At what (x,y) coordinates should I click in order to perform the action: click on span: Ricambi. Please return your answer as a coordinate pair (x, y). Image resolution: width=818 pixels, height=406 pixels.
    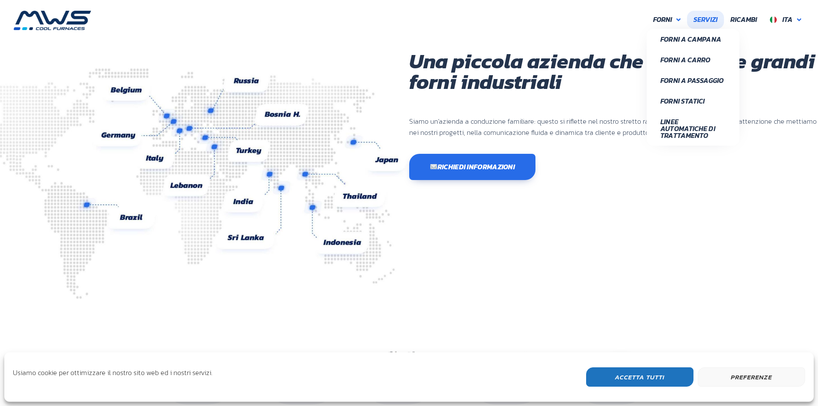
    Looking at the image, I should click on (744, 20).